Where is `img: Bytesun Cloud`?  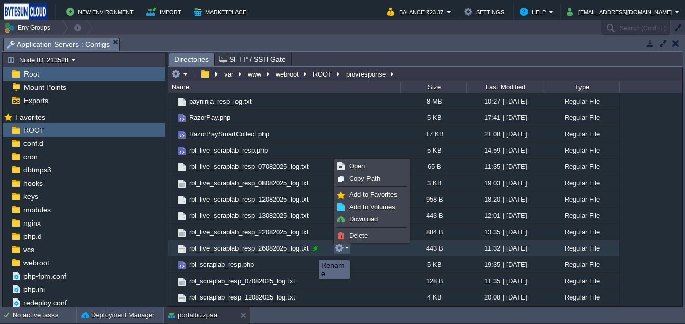
img: Bytesun Cloud is located at coordinates (25, 12).